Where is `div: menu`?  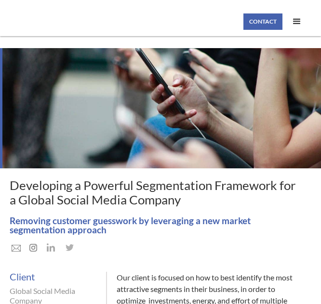 div: menu is located at coordinates (297, 22).